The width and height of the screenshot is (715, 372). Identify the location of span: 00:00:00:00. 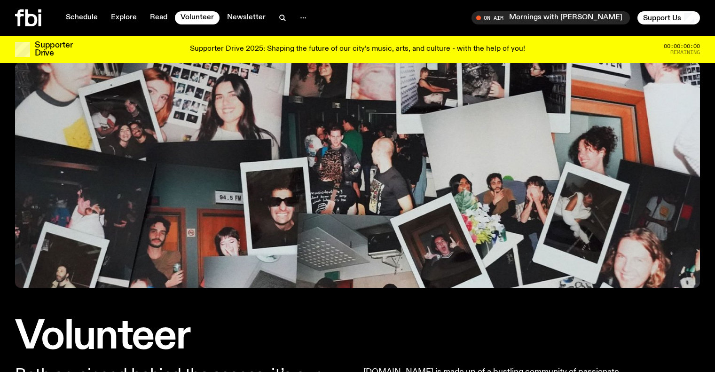
(682, 46).